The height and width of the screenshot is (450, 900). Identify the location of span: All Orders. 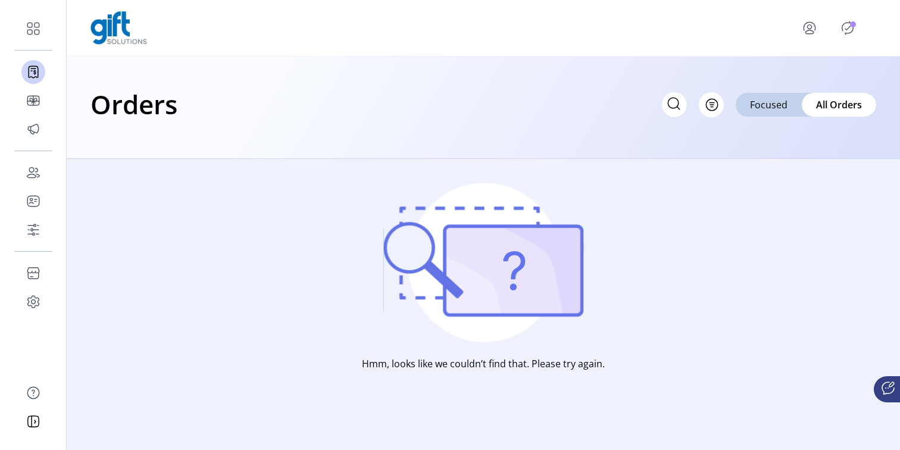
(839, 105).